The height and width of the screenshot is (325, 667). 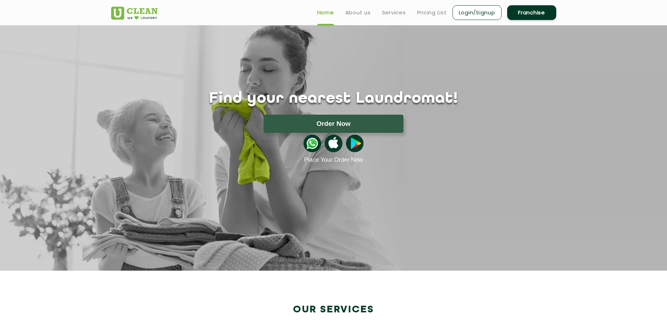 What do you see at coordinates (333, 160) in the screenshot?
I see `a: Place Your Order Now` at bounding box center [333, 160].